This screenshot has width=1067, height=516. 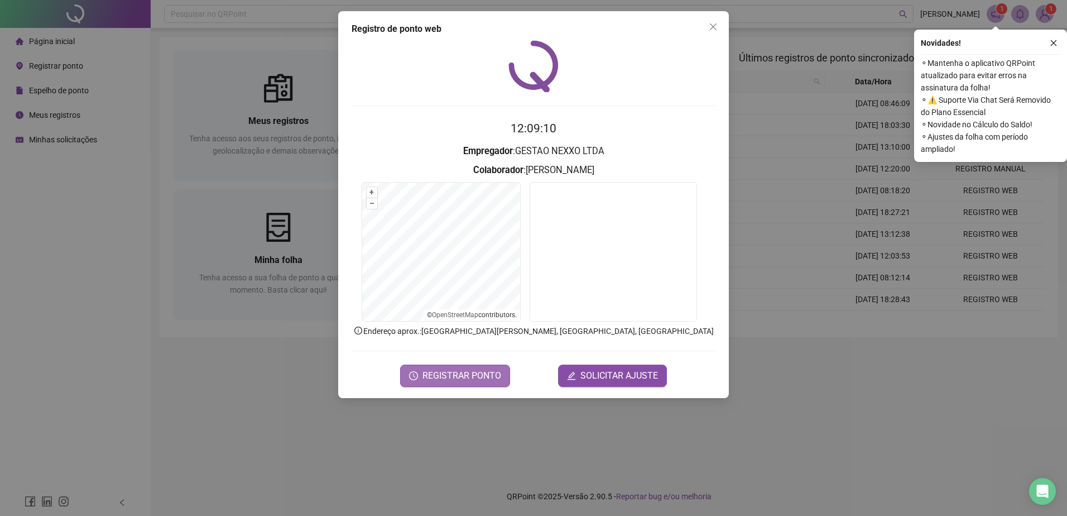 What do you see at coordinates (358, 330) in the screenshot?
I see `span: info-circle` at bounding box center [358, 330].